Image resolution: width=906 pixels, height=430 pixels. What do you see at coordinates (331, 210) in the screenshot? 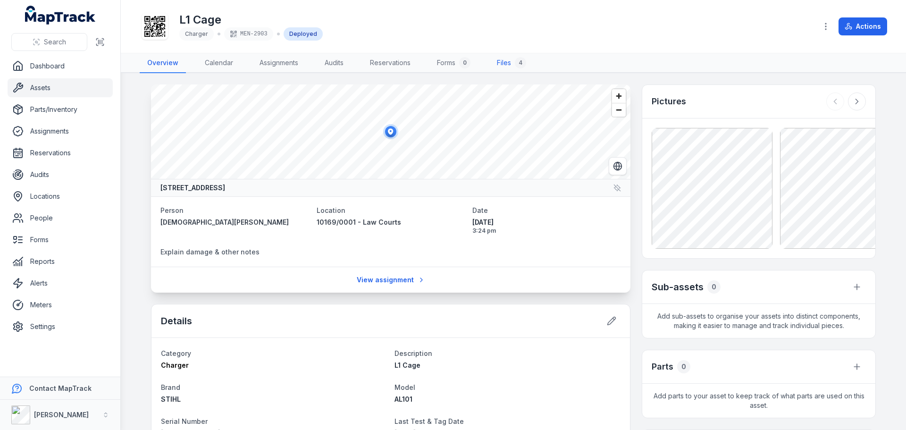
I see `span: Location` at bounding box center [331, 210].